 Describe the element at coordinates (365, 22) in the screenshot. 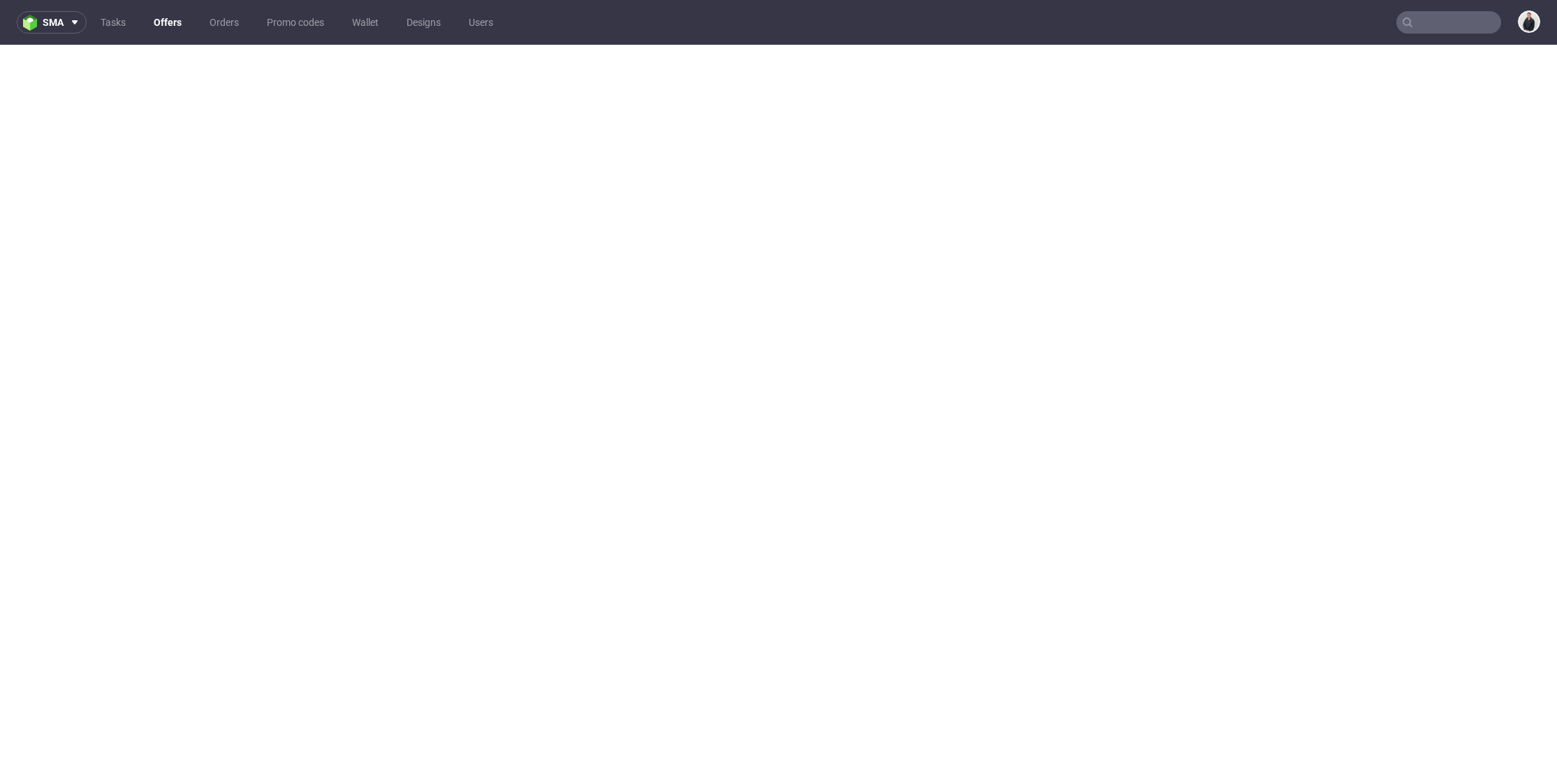

I see `a: Wallet` at that location.